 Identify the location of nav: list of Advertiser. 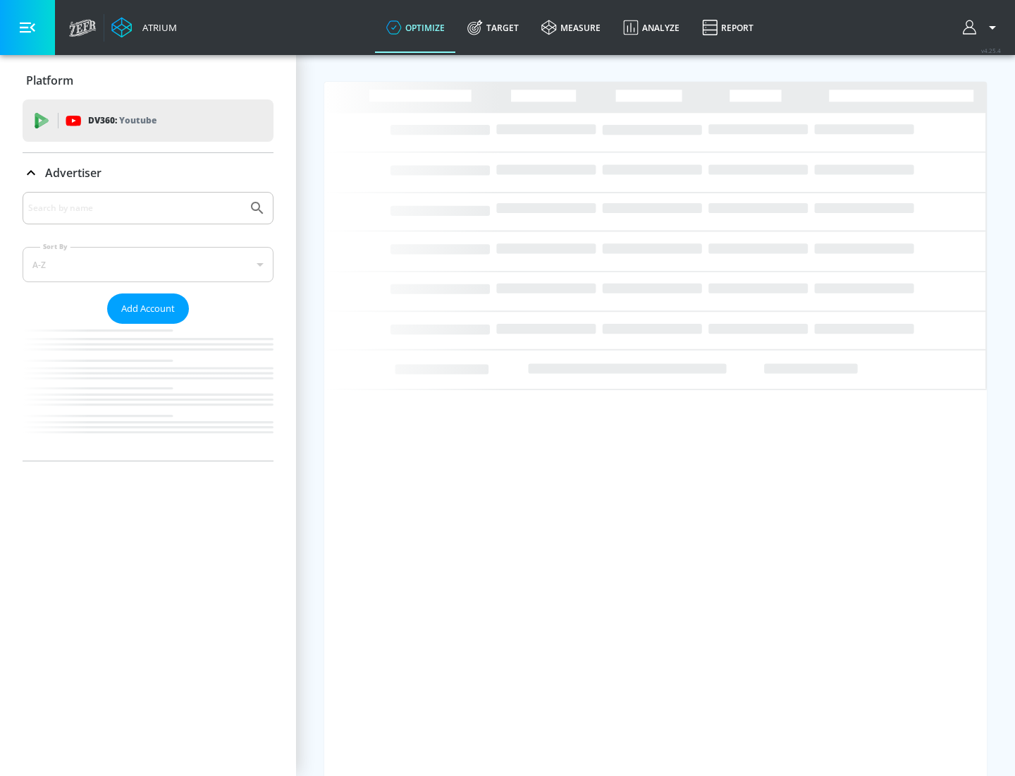
(148, 392).